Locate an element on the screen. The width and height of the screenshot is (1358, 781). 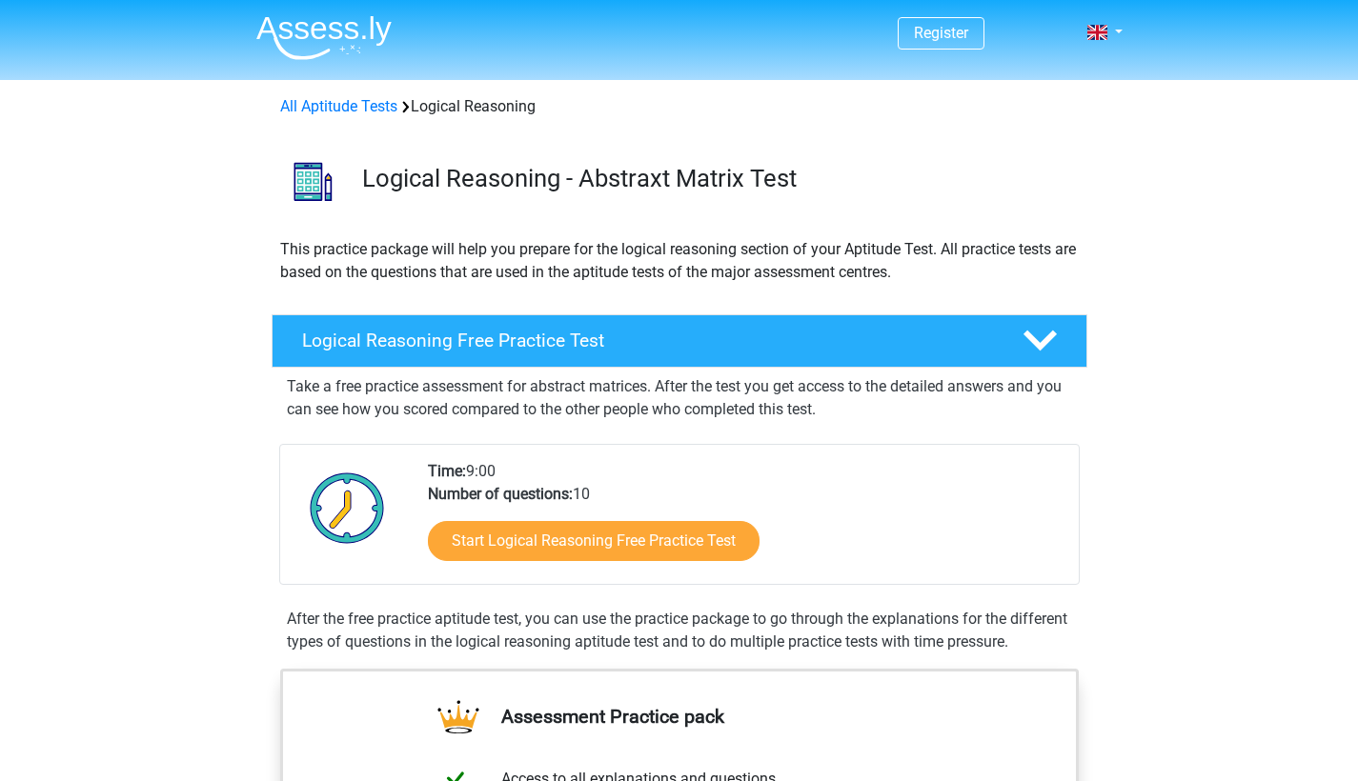
a: All Aptitude Tests is located at coordinates (338, 106).